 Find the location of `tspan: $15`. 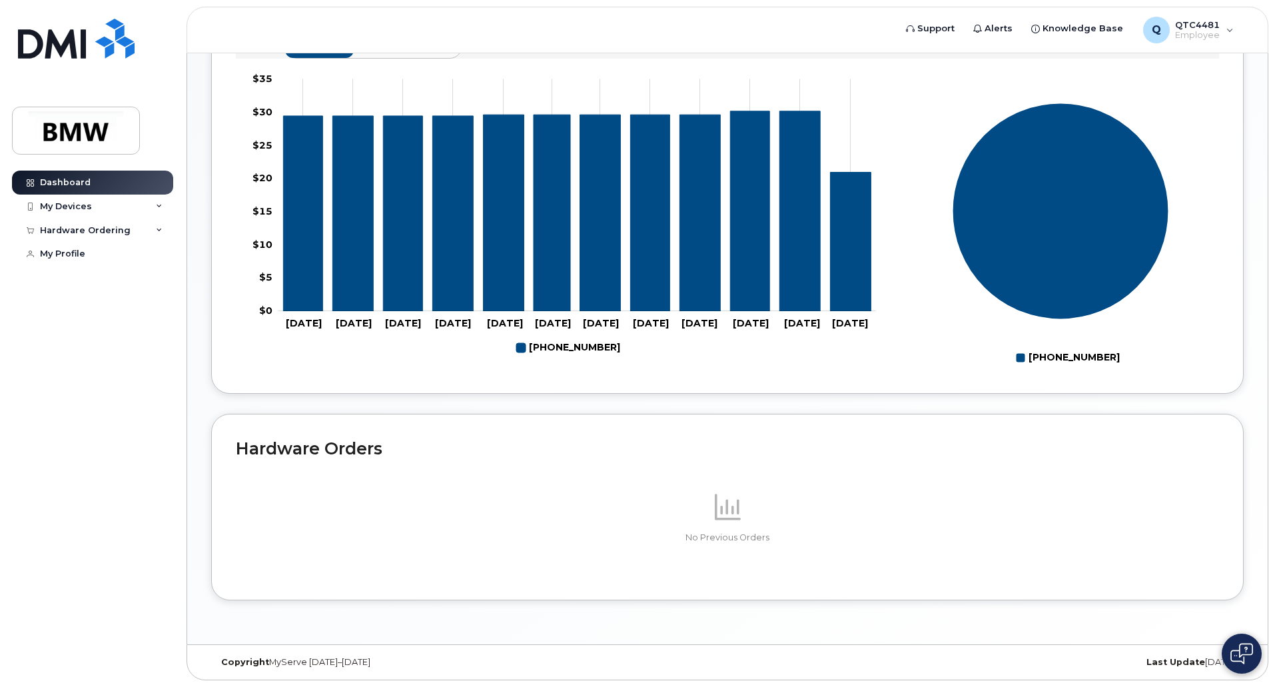

tspan: $15 is located at coordinates (262, 211).